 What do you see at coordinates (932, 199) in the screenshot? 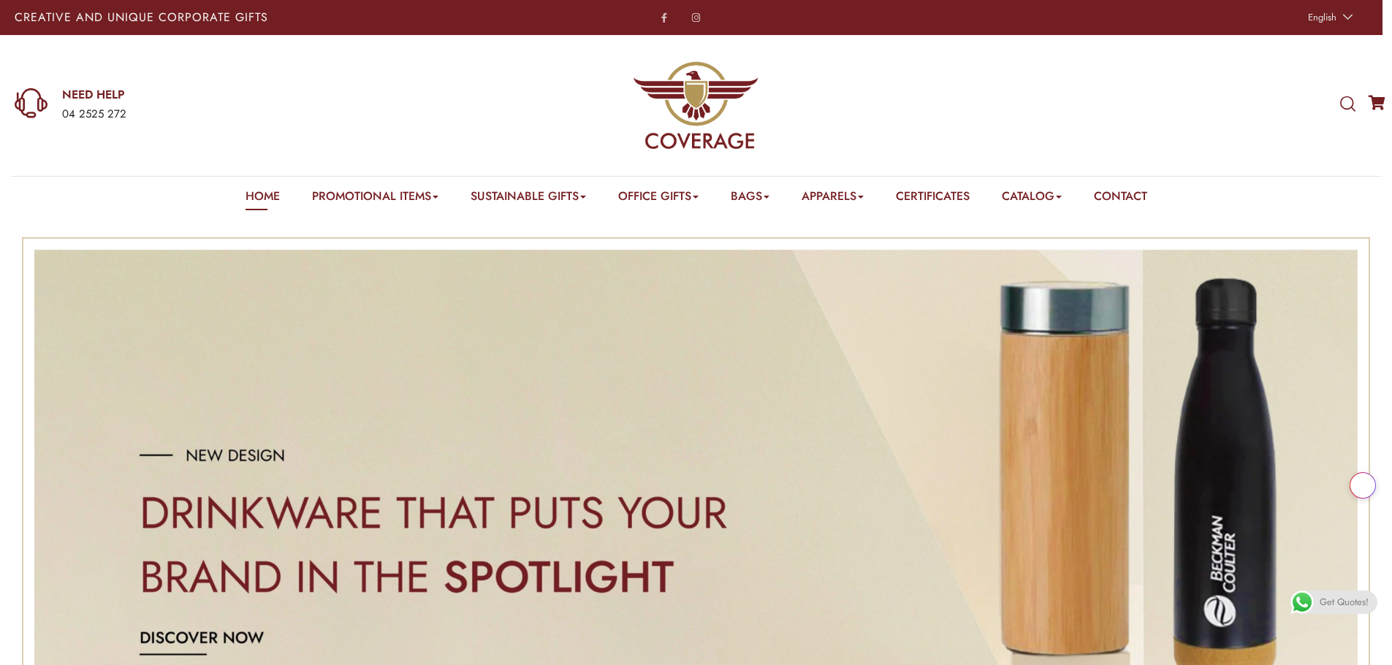
I see `a: Certificates` at bounding box center [932, 199].